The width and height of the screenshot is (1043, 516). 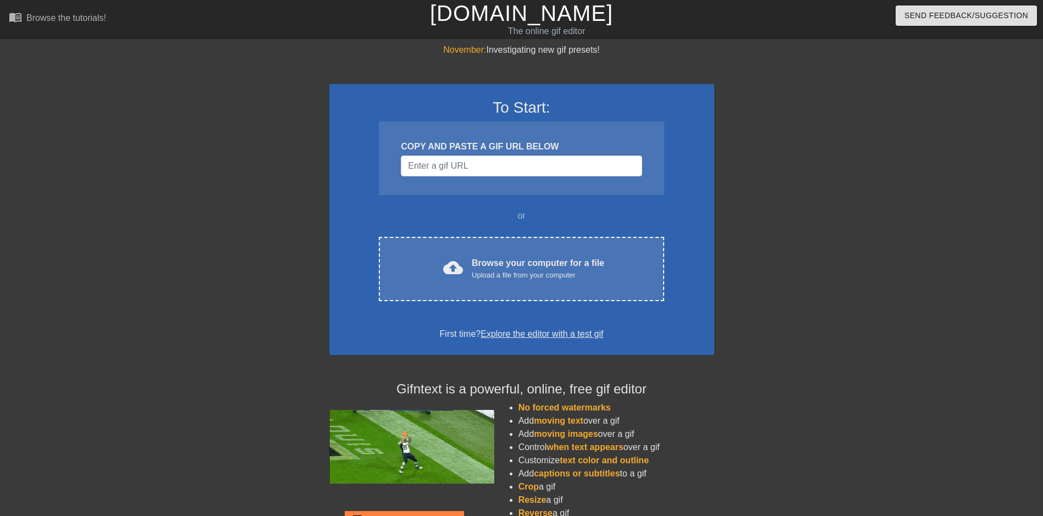 What do you see at coordinates (542, 334) in the screenshot?
I see `a: Explore the editor with a test gif` at bounding box center [542, 334].